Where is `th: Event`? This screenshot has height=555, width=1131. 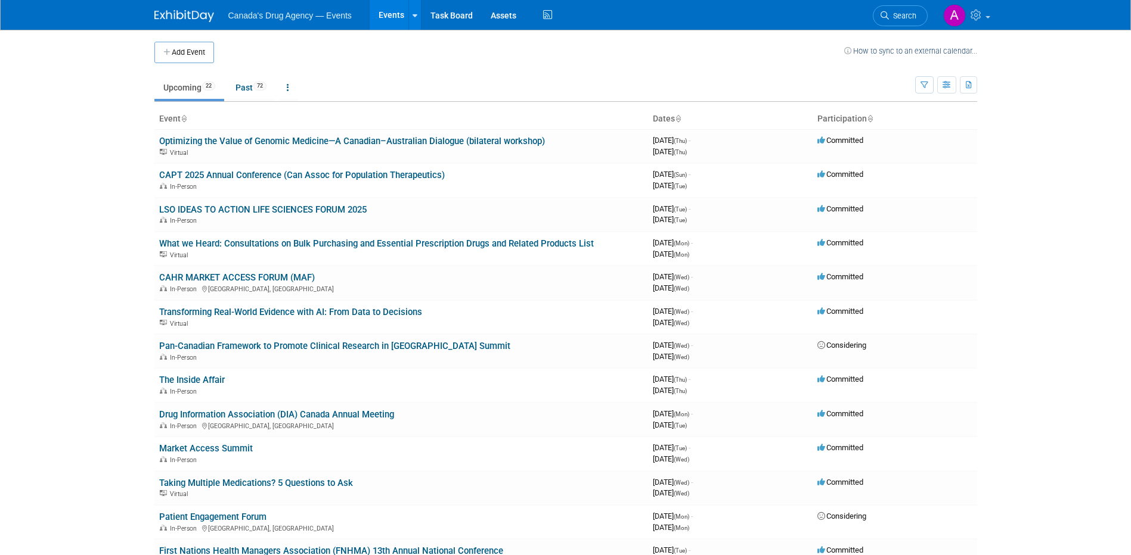 th: Event is located at coordinates (401, 119).